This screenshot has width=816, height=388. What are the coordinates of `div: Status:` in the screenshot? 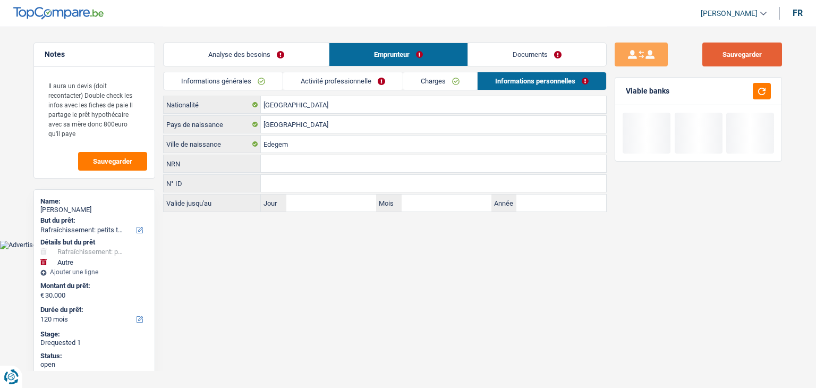 It's located at (94, 356).